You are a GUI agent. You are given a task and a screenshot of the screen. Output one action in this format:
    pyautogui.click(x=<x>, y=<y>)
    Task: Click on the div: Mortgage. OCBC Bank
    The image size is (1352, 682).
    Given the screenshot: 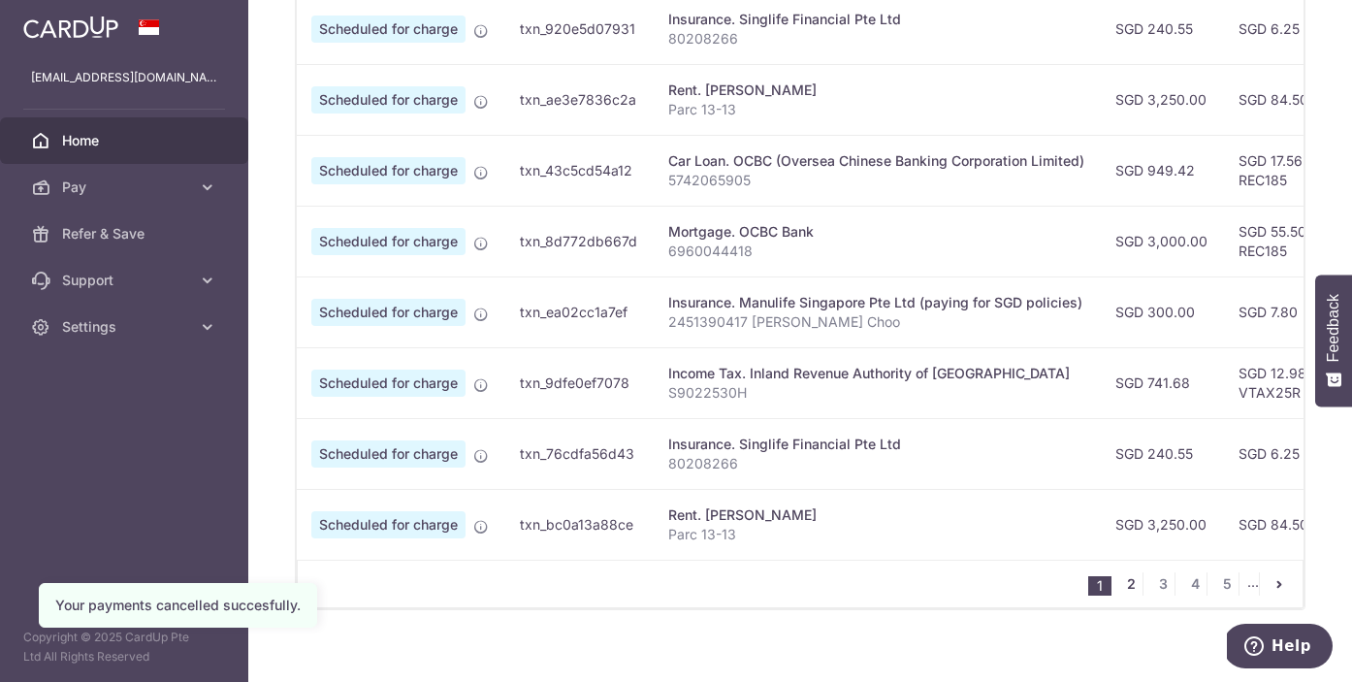 What is the action you would take?
    pyautogui.click(x=876, y=232)
    